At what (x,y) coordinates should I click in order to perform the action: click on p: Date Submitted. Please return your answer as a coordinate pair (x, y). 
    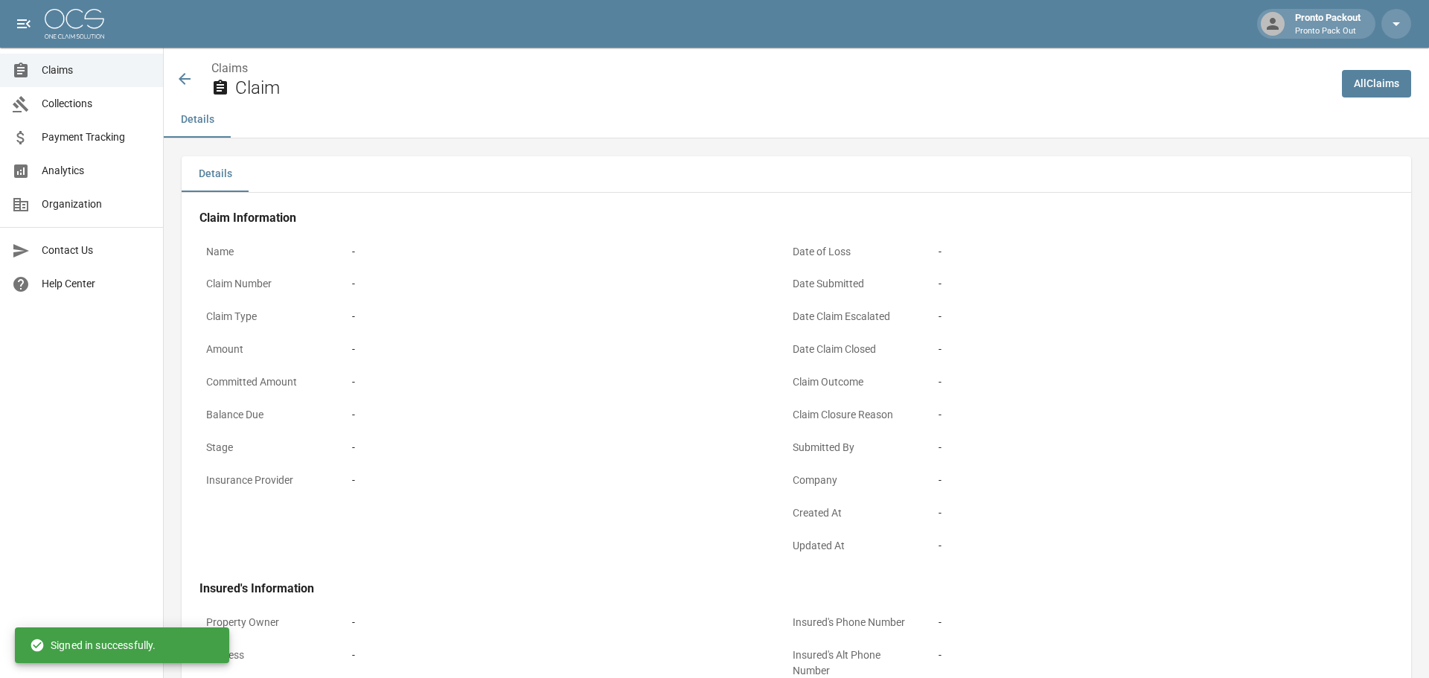
    Looking at the image, I should click on (853, 284).